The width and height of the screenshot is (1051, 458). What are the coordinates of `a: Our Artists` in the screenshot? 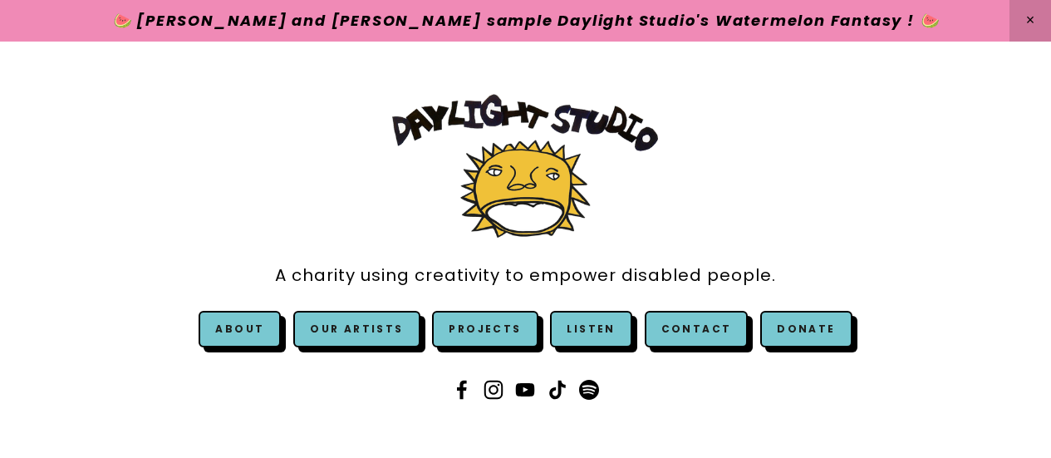 It's located at (356, 329).